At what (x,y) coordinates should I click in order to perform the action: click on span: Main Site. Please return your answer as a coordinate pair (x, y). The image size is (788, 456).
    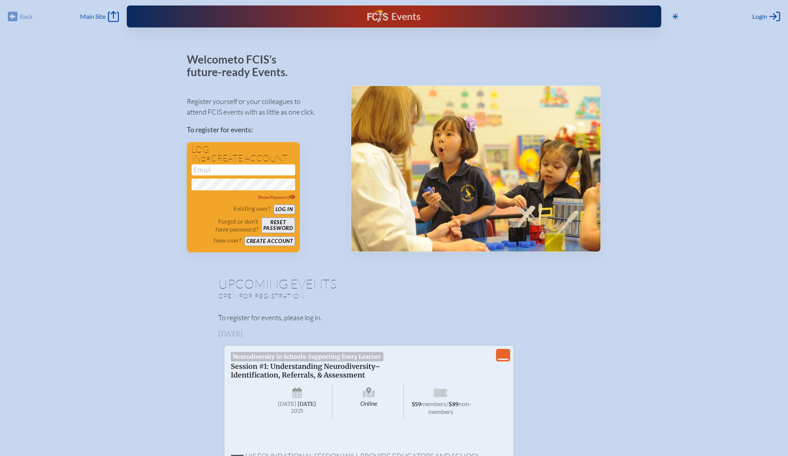
    Looking at the image, I should click on (93, 16).